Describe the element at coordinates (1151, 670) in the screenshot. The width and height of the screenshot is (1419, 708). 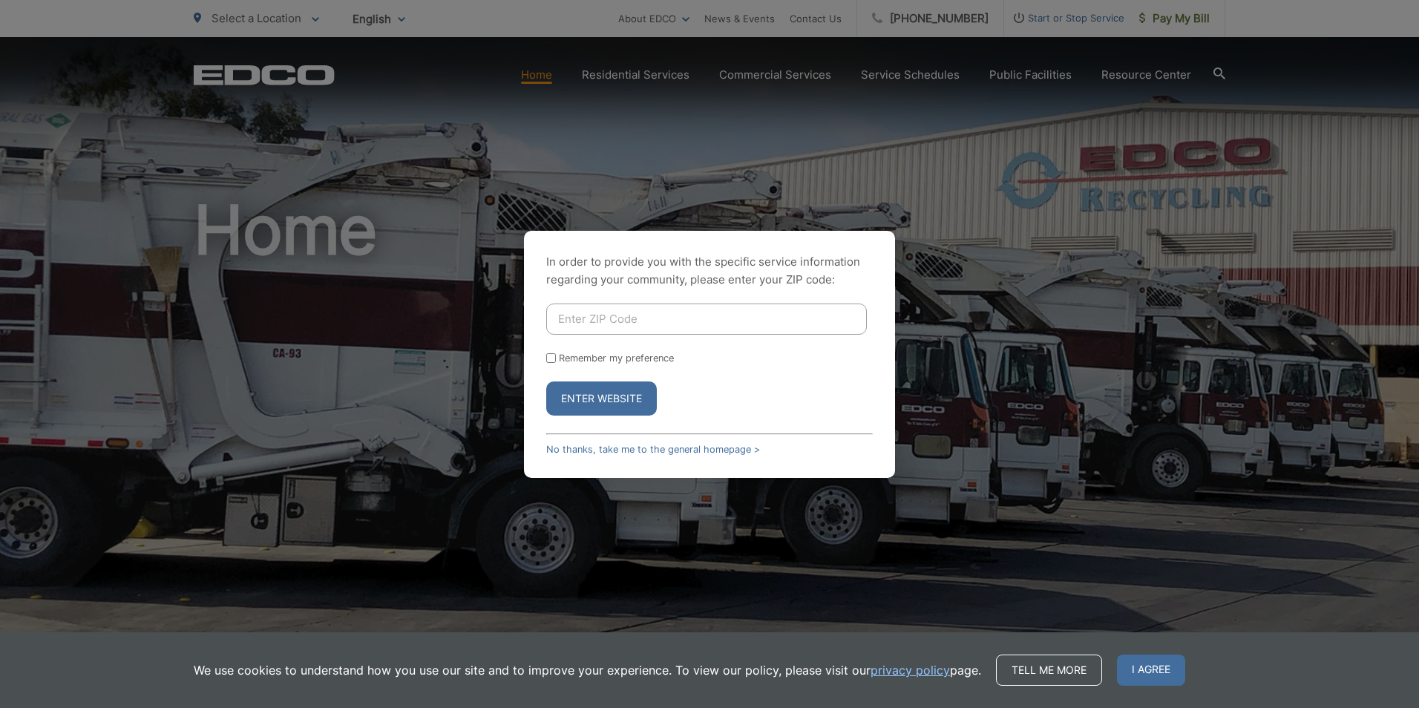
I see `span: I agree` at that location.